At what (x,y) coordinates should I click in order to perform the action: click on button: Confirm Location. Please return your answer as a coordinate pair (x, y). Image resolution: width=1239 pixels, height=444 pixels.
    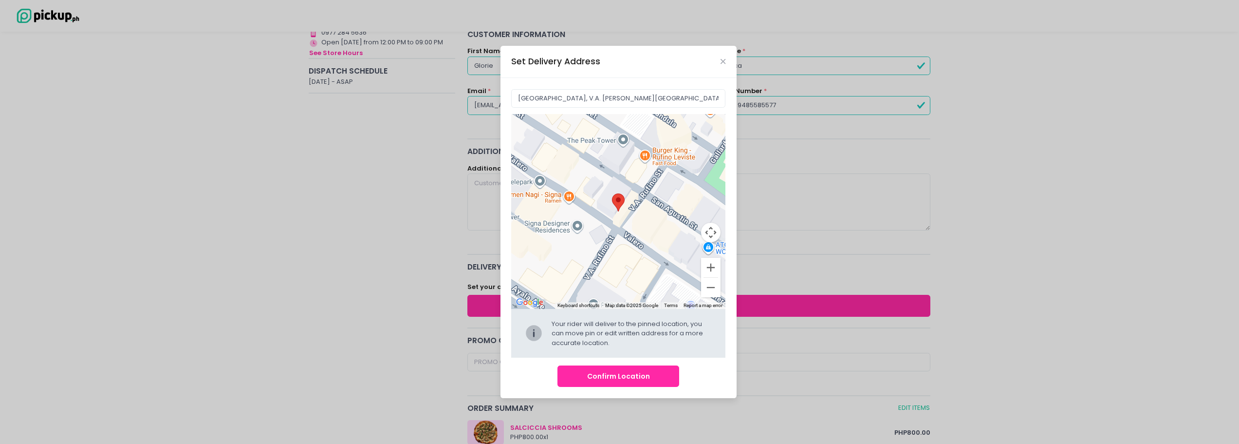
    Looking at the image, I should click on (618, 376).